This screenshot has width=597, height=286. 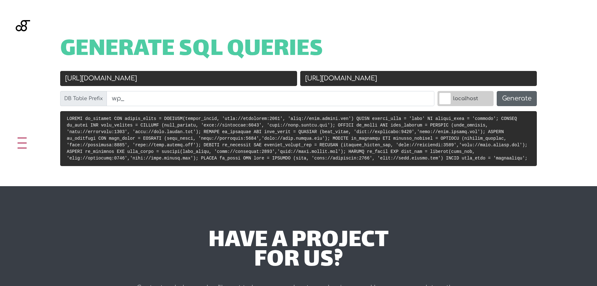 I want to click on span: Generate SQL Queries, so click(x=192, y=50).